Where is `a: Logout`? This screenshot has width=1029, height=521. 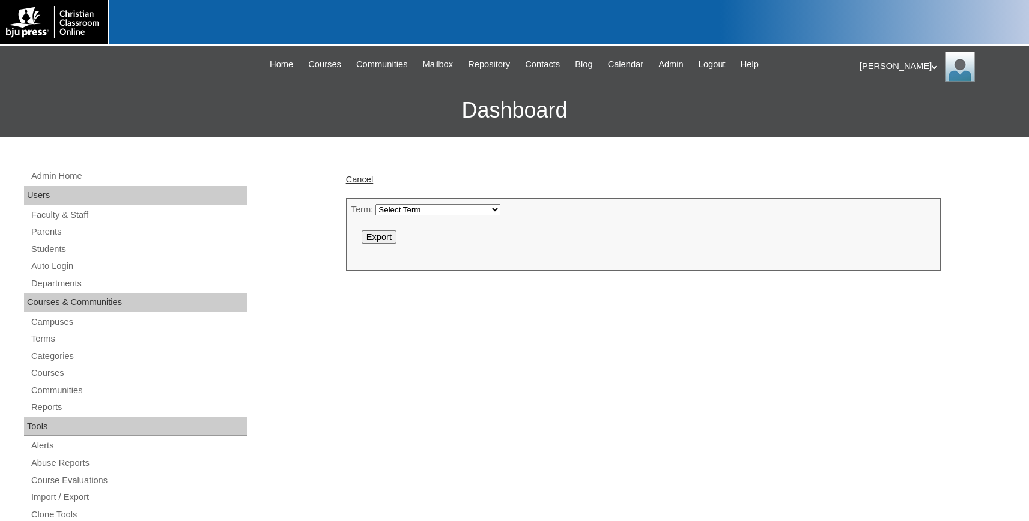
a: Logout is located at coordinates (712, 64).